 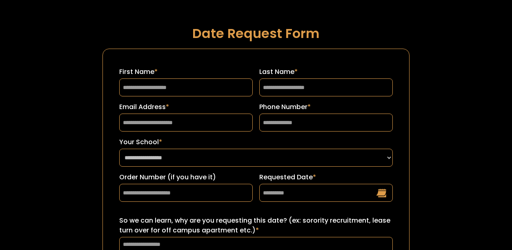 I want to click on label: Your School, so click(x=256, y=142).